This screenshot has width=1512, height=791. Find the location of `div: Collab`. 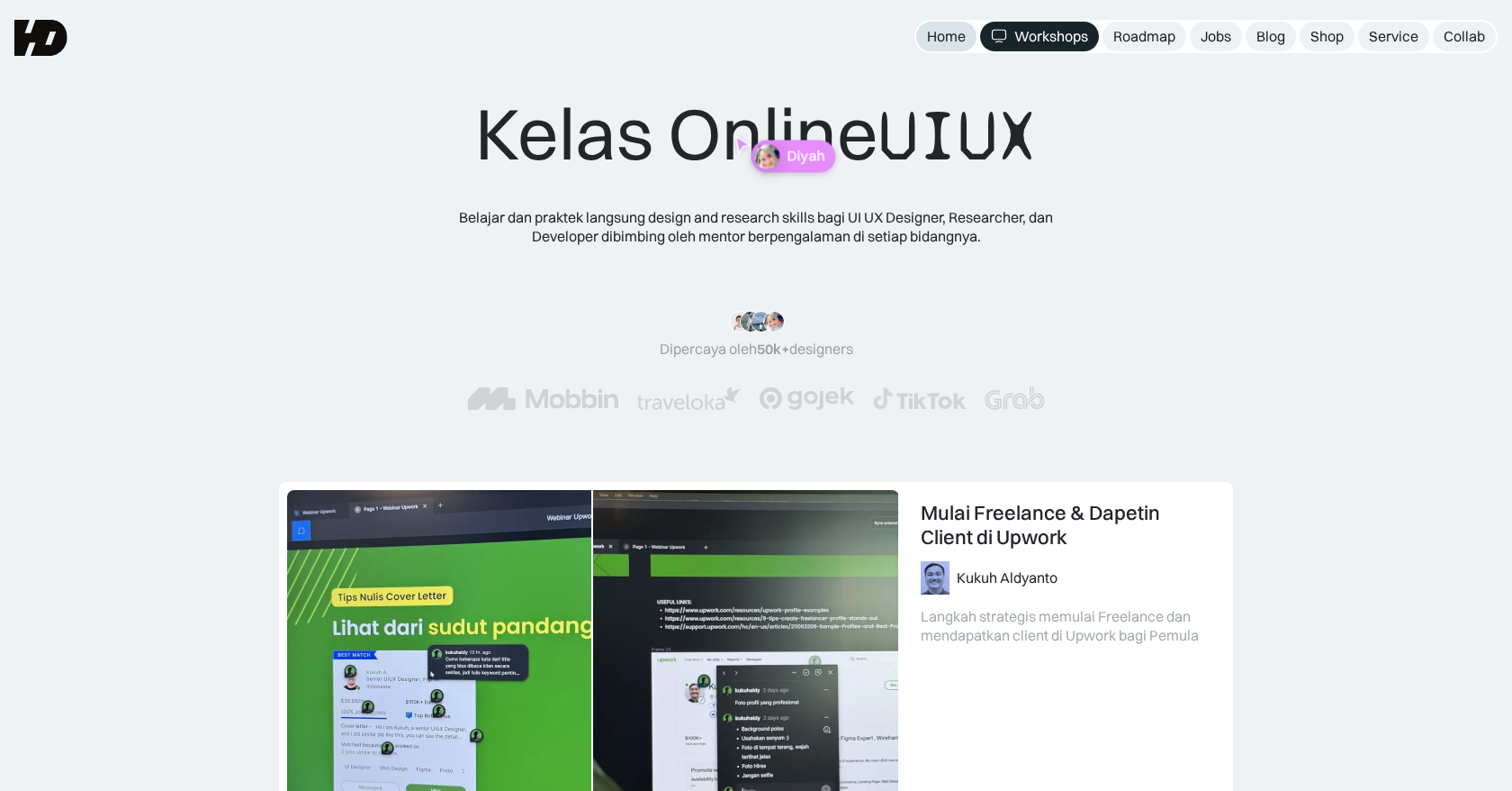

div: Collab is located at coordinates (1464, 36).